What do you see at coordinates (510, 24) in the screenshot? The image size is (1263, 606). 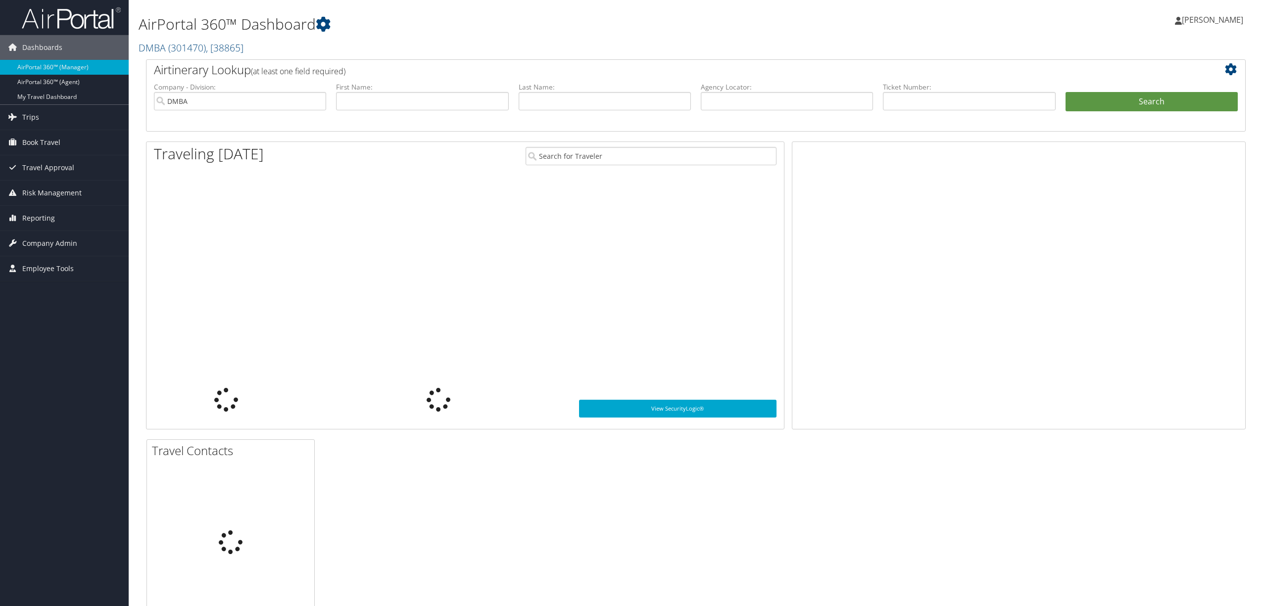 I see `h1: AirPortal 360™ Dashboard` at bounding box center [510, 24].